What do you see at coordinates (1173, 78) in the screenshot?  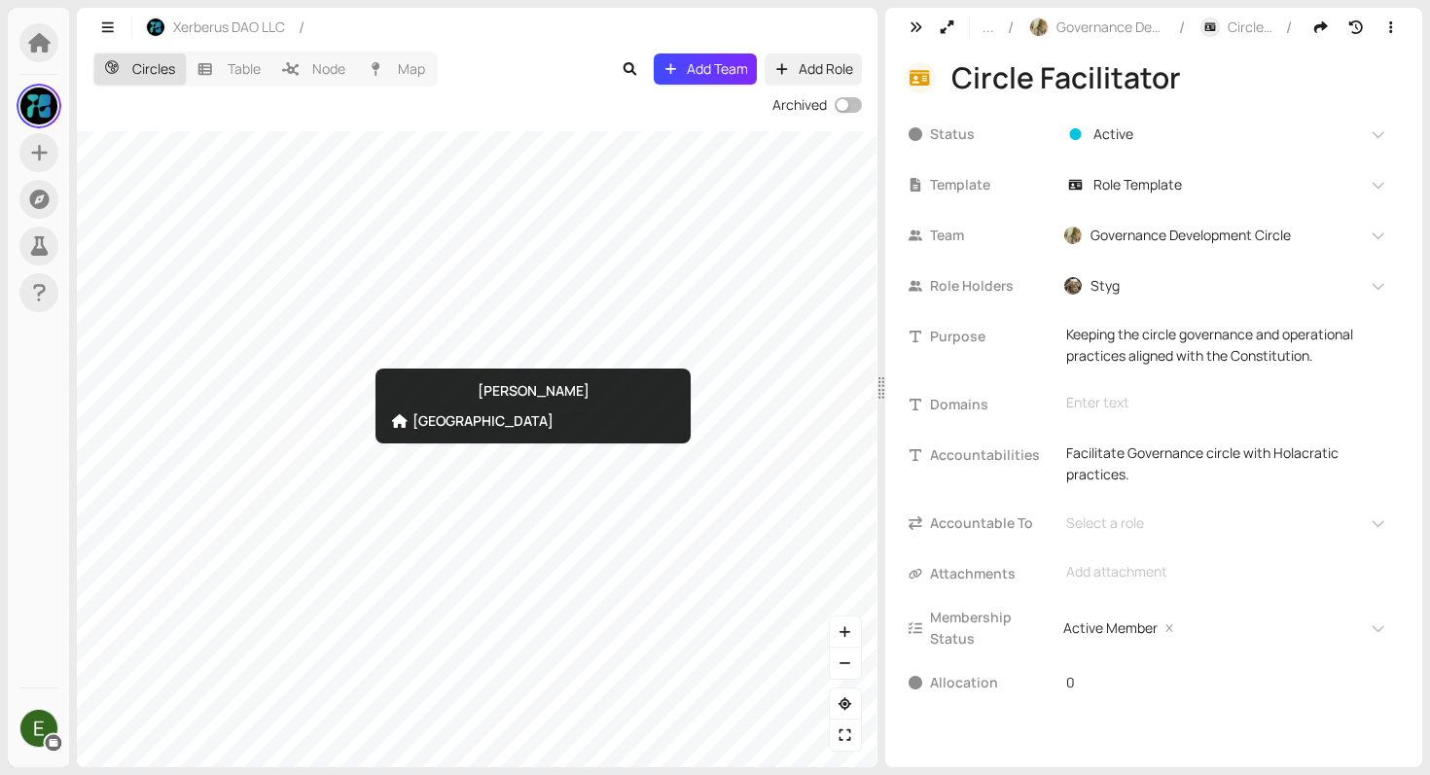 I see `div: Circle Facilitator` at bounding box center [1173, 78].